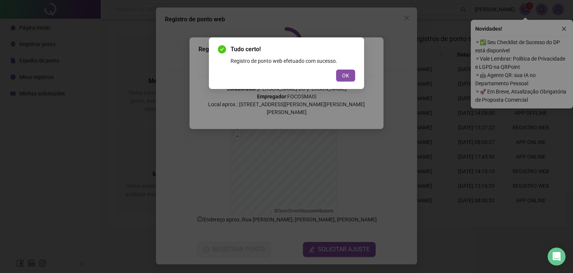  What do you see at coordinates (293, 61) in the screenshot?
I see `div: Registro de ponto web efetuado com sucesso.` at bounding box center [293, 61].